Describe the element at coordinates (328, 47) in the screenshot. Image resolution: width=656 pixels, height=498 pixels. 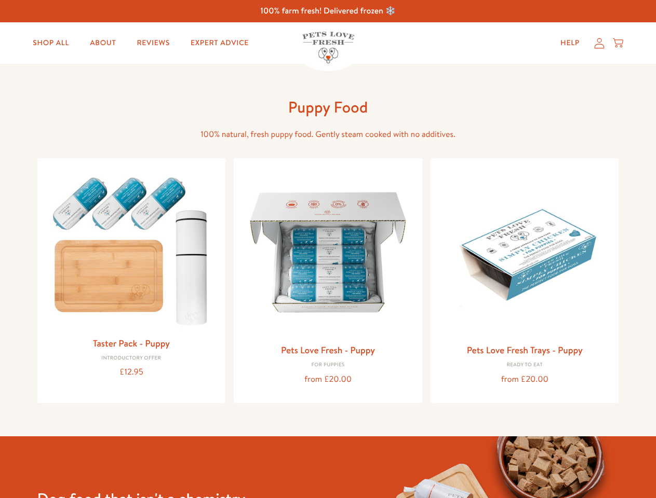
I see `img: Pets Love Fresh` at that location.